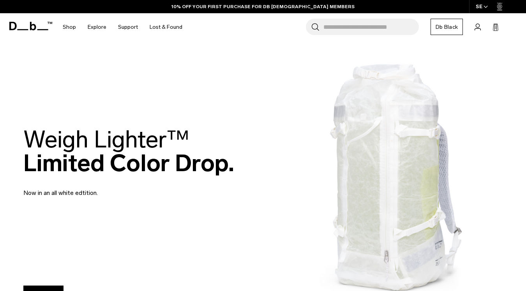 This screenshot has height=291, width=526. Describe the element at coordinates (97, 27) in the screenshot. I see `a: Explore` at that location.